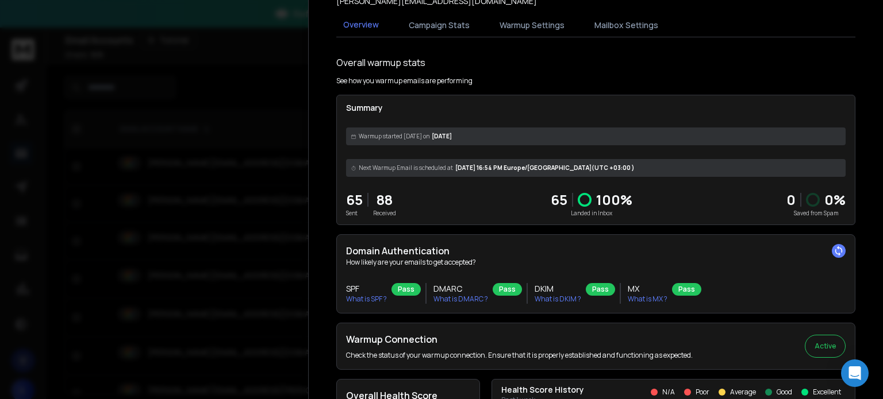 The width and height of the screenshot is (883, 399). I want to click on h3: MX, so click(647, 289).